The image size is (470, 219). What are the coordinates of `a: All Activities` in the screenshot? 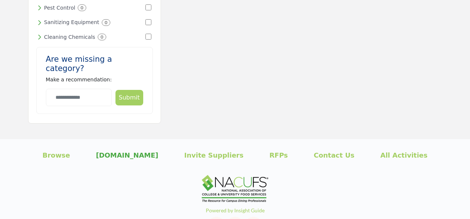 It's located at (404, 155).